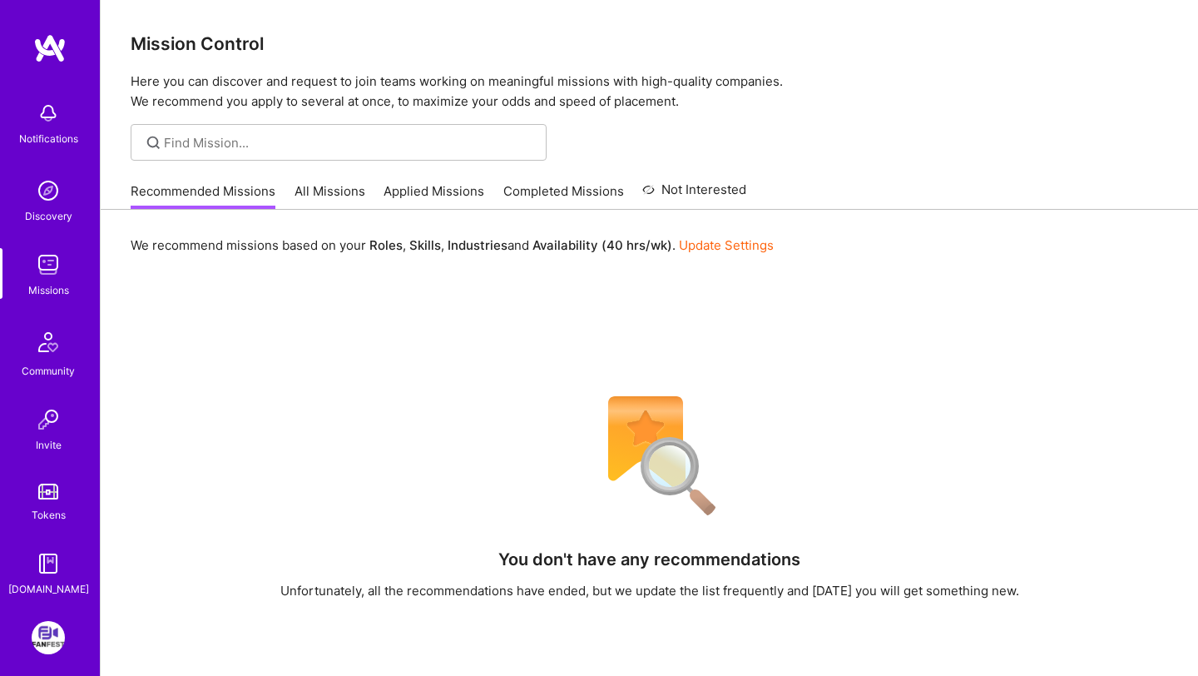  Describe the element at coordinates (48, 563) in the screenshot. I see `img: guide book` at that location.